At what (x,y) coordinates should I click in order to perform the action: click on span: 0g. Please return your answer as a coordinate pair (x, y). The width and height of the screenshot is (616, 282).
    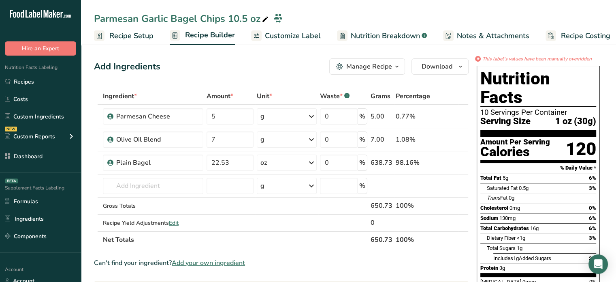
    Looking at the image, I should click on (512, 197).